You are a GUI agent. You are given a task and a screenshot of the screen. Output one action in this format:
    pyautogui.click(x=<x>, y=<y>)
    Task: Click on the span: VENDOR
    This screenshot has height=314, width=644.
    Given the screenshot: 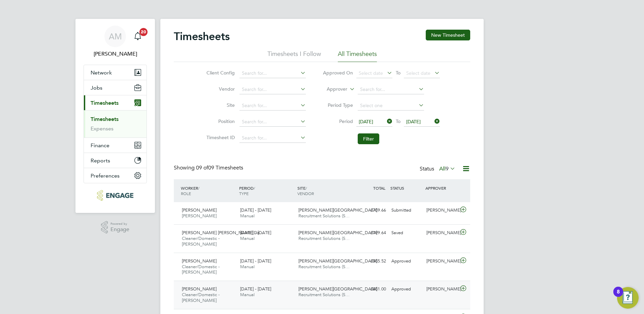 What is the action you would take?
    pyautogui.click(x=306, y=193)
    